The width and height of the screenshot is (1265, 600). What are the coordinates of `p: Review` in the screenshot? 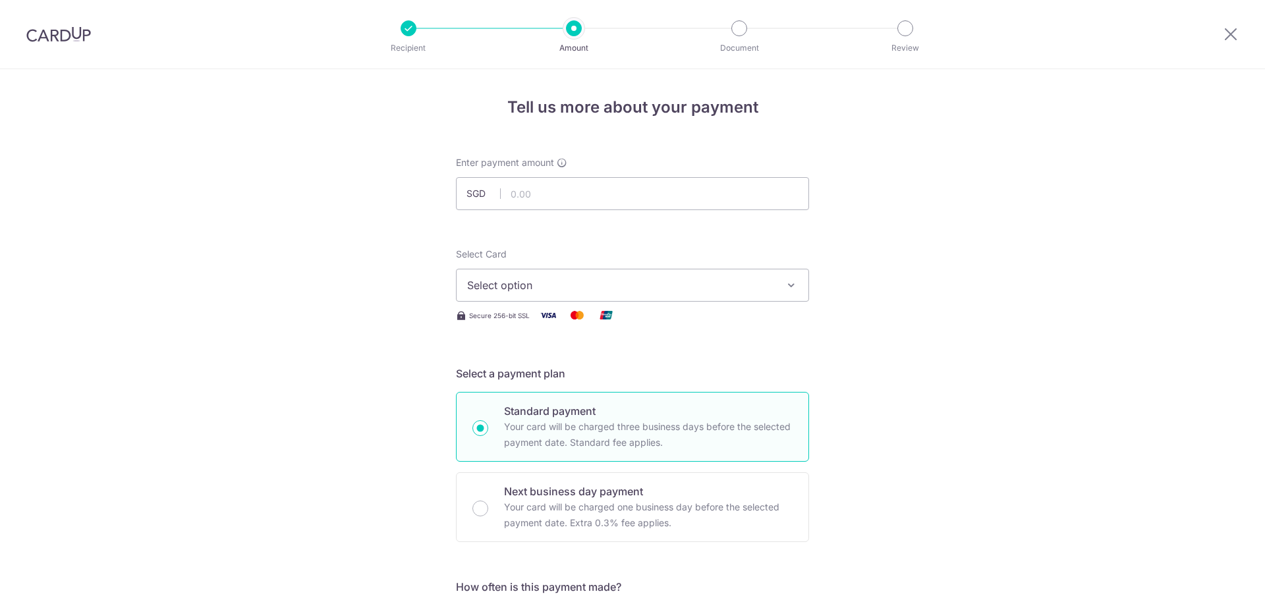 It's located at (905, 48).